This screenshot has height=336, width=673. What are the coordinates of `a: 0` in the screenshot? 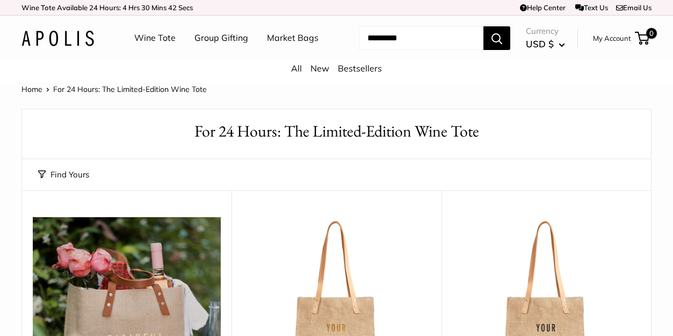 It's located at (642, 38).